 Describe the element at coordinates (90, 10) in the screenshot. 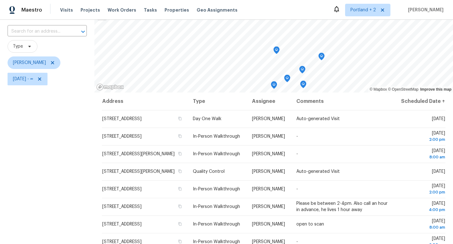

I see `span: Projects` at that location.